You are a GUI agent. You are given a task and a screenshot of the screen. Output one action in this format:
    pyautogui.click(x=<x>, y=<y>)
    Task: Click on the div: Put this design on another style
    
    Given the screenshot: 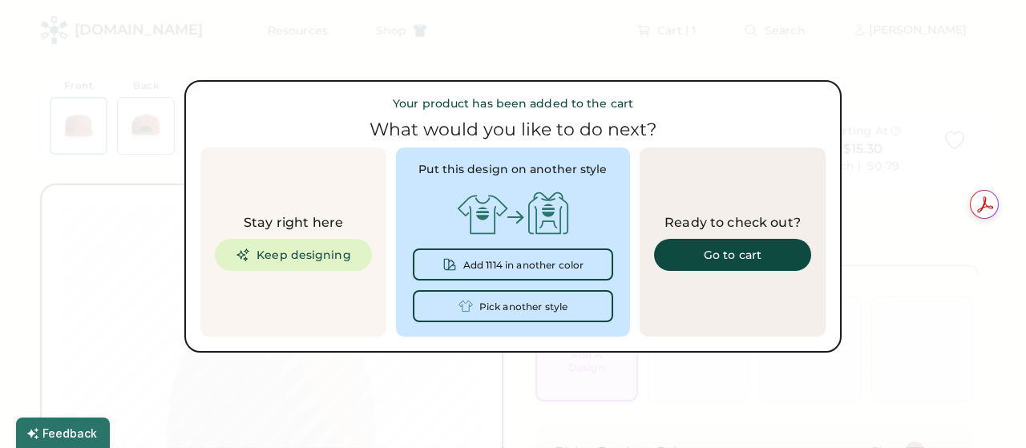 What is the action you would take?
    pyautogui.click(x=513, y=170)
    